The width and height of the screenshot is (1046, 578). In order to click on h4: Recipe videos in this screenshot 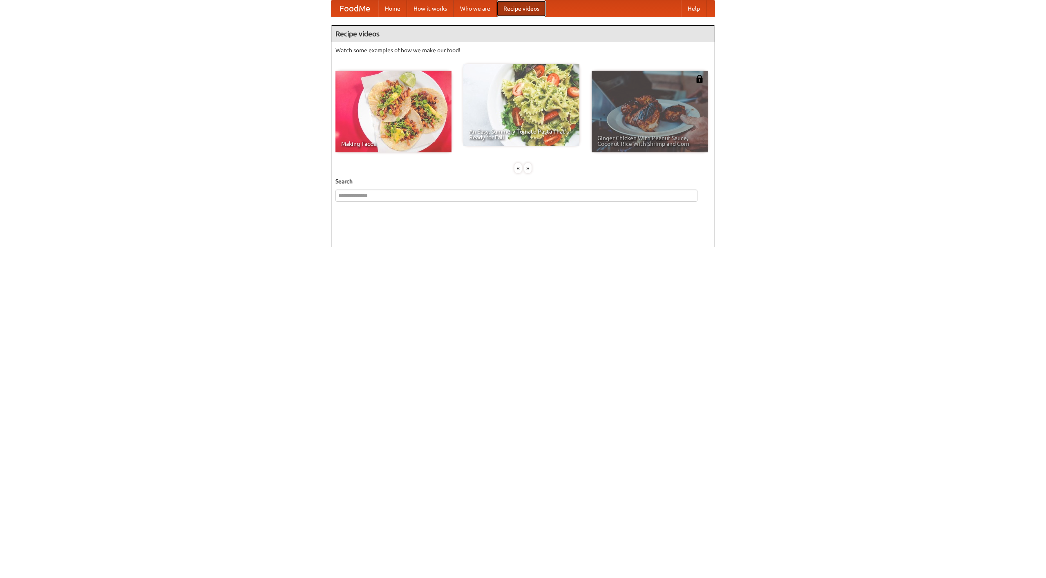, I will do `click(523, 34)`.